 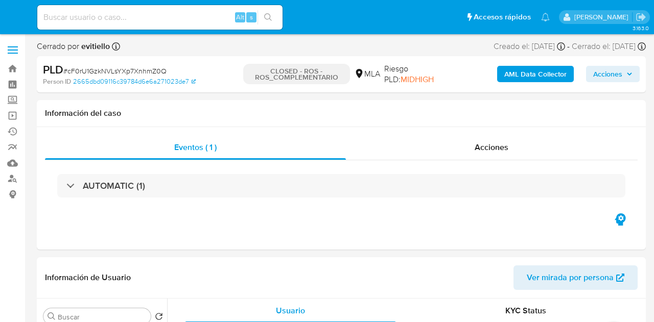 I want to click on span: KYC Status, so click(x=526, y=311).